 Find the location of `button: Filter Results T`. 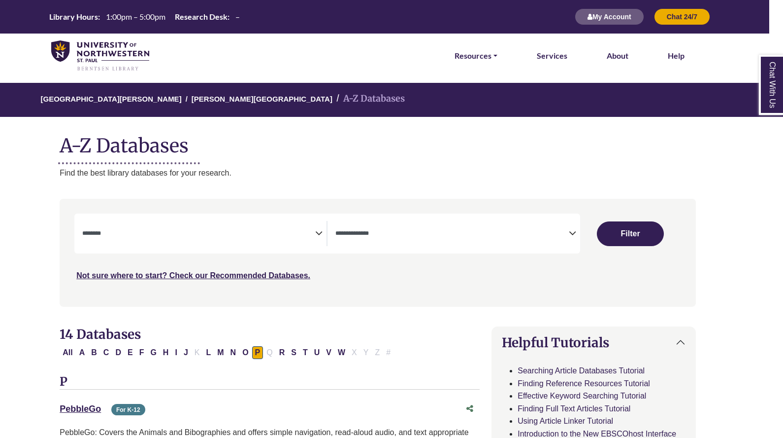

button: Filter Results T is located at coordinates (305, 352).